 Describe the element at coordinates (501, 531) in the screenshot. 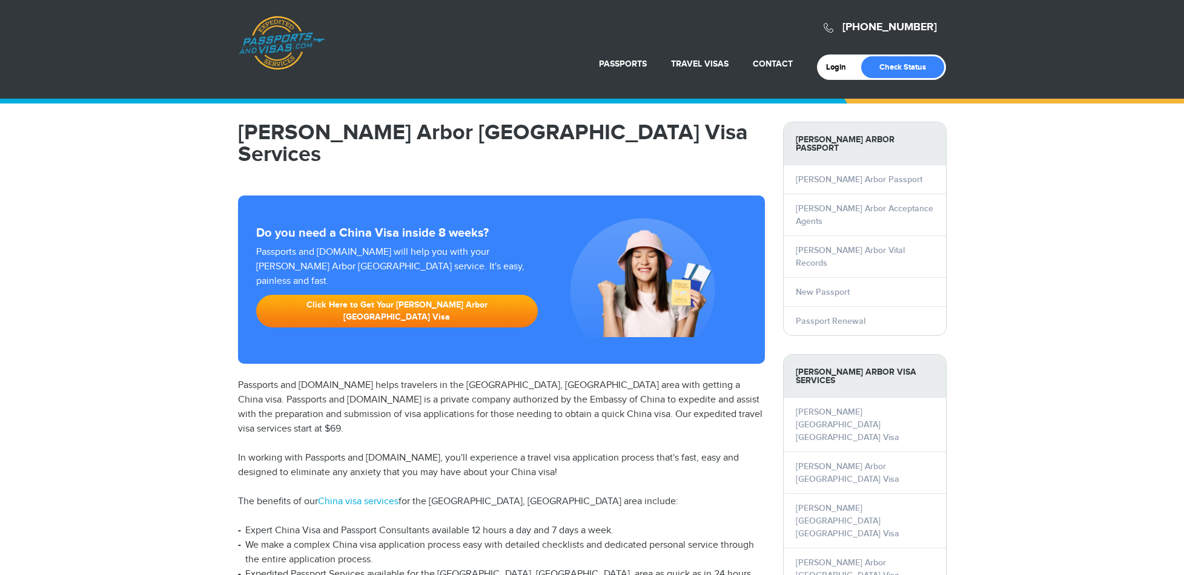

I see `li: Expert China Visa and Passport Consultants available 12 hours a day and 7 days a week.` at that location.